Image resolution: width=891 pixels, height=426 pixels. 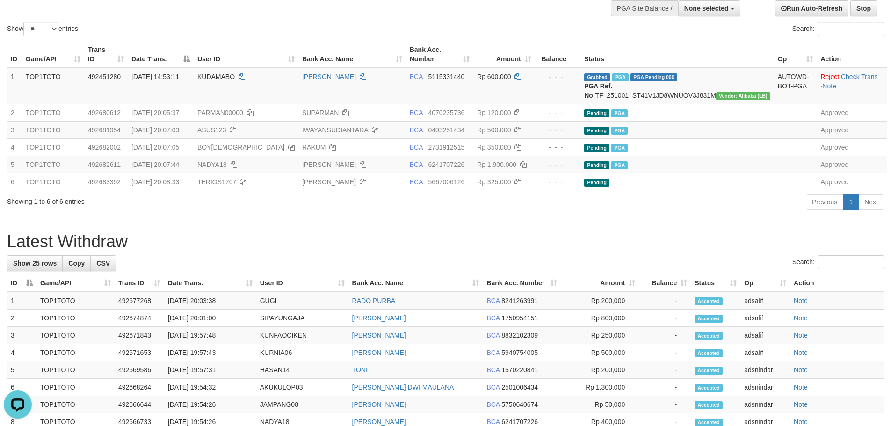 I want to click on th: Bank Acc. Name: activate to sort column ascending, so click(x=416, y=283).